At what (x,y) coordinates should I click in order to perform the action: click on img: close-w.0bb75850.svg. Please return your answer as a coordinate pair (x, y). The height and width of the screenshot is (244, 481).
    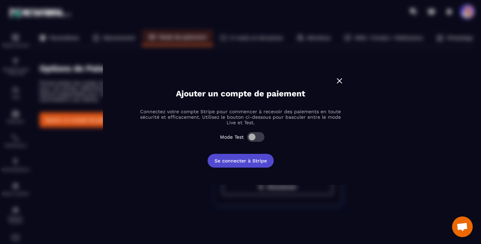
    Looking at the image, I should click on (339, 81).